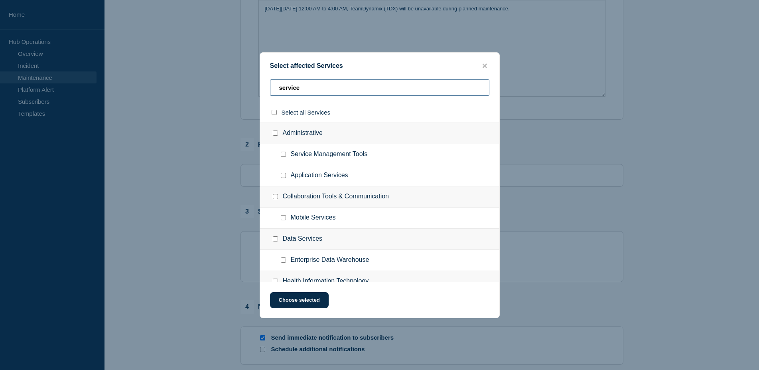 The image size is (759, 370). What do you see at coordinates (283, 217) in the screenshot?
I see `input: Mobile Services checkbox` at bounding box center [283, 217].